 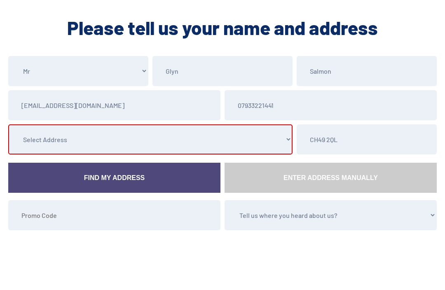 I want to click on input: Postcode, so click(x=367, y=139).